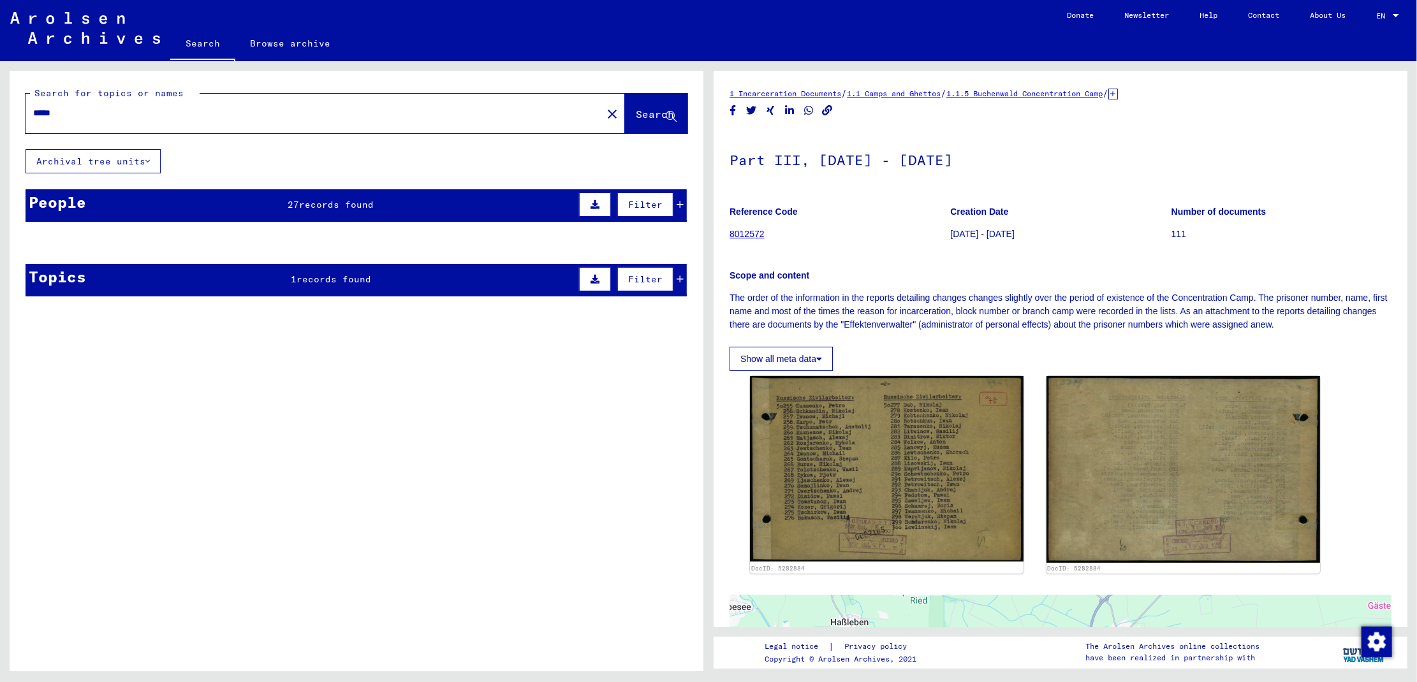 This screenshot has height=682, width=1417. What do you see at coordinates (827, 110) in the screenshot?
I see `button: Copy link` at bounding box center [827, 110].